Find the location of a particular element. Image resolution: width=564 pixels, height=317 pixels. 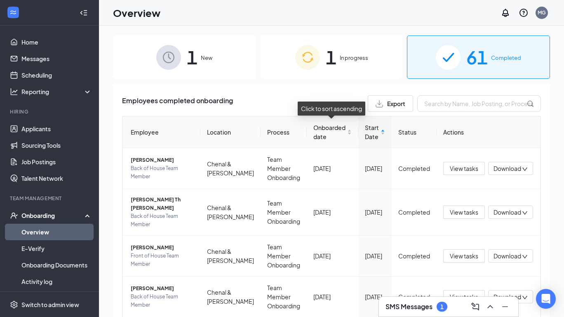

div: Switch to admin view is located at coordinates (50, 304).